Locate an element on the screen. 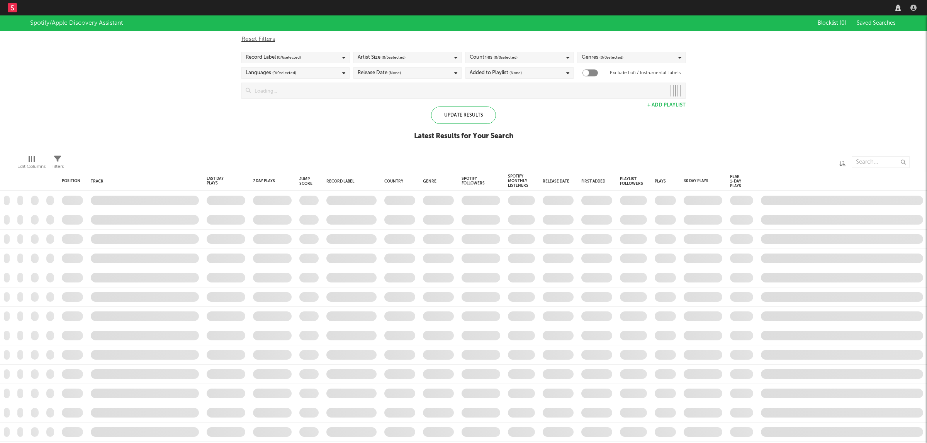  span: Blocklist is located at coordinates (832, 23).